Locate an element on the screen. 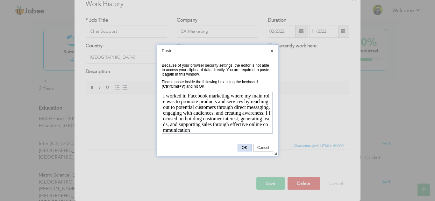 This screenshot has height=201, width=435. div: Paste is located at coordinates (217, 51).